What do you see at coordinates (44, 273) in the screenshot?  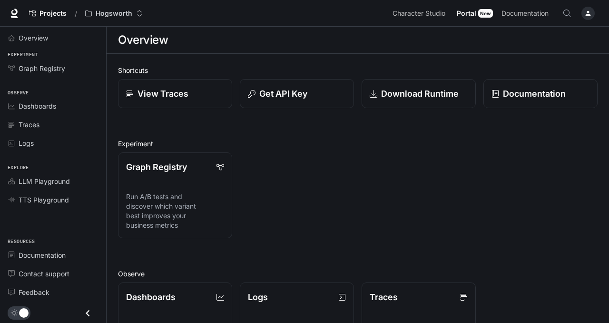 I see `span: Contact support` at bounding box center [44, 273].